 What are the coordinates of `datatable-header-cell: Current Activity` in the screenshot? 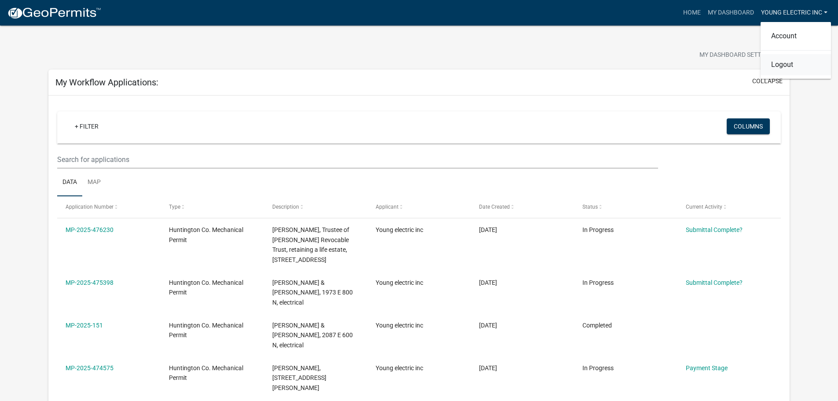 It's located at (728, 207).